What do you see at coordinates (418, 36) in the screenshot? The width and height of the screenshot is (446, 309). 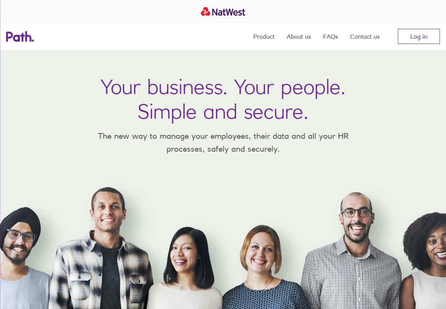 I see `a: Log in` at bounding box center [418, 36].